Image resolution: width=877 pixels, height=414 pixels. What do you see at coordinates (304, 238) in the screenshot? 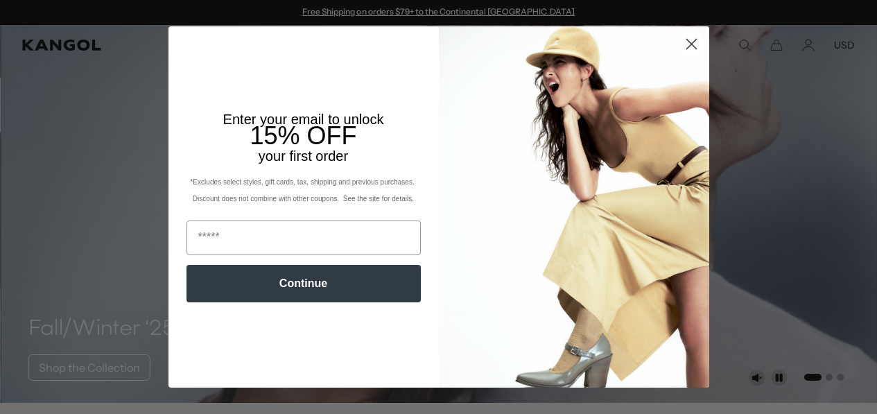
I see `input: Email` at bounding box center [304, 238].